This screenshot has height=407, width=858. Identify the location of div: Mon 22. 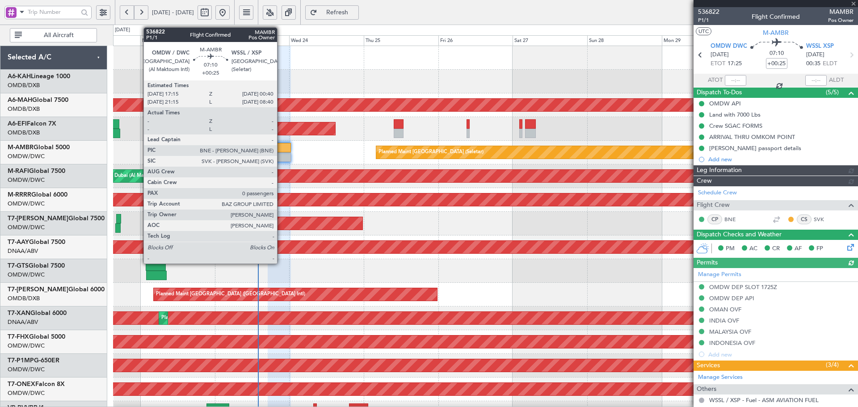
(177, 41).